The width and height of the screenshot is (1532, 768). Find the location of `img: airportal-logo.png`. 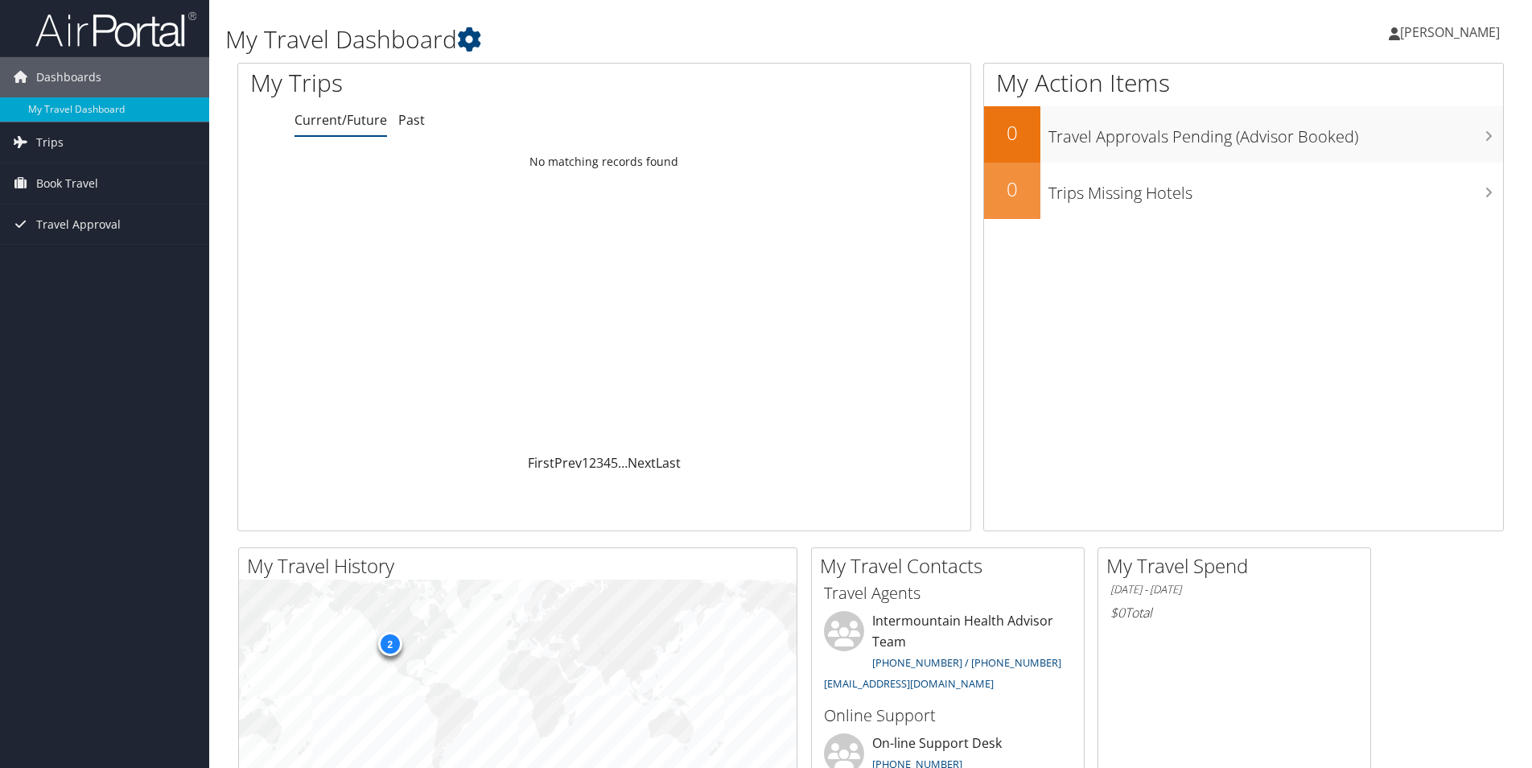

img: airportal-logo.png is located at coordinates (116, 29).